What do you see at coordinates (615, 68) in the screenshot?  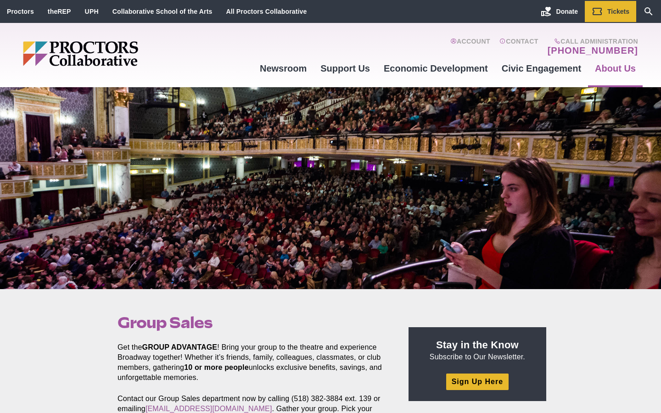 I see `a: About Us` at bounding box center [615, 68].